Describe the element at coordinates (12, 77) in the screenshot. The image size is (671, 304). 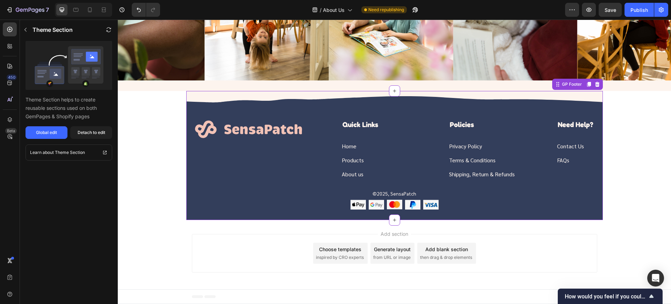
I see `div: 450` at that location.